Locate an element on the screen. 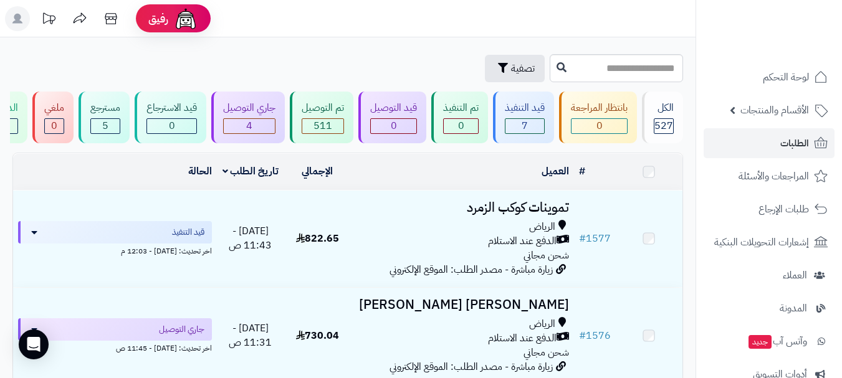  div: تم التنفيذ is located at coordinates (461, 108).